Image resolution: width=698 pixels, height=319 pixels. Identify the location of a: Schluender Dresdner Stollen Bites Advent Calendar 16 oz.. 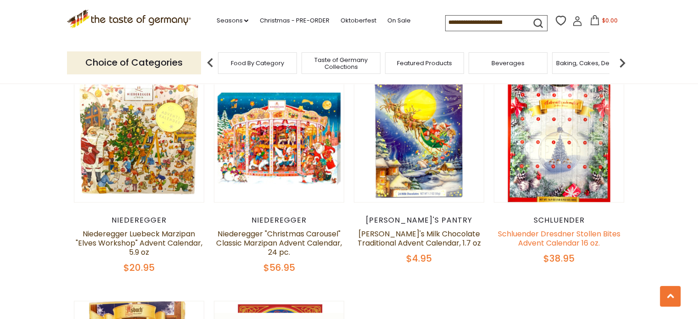
(559, 238).